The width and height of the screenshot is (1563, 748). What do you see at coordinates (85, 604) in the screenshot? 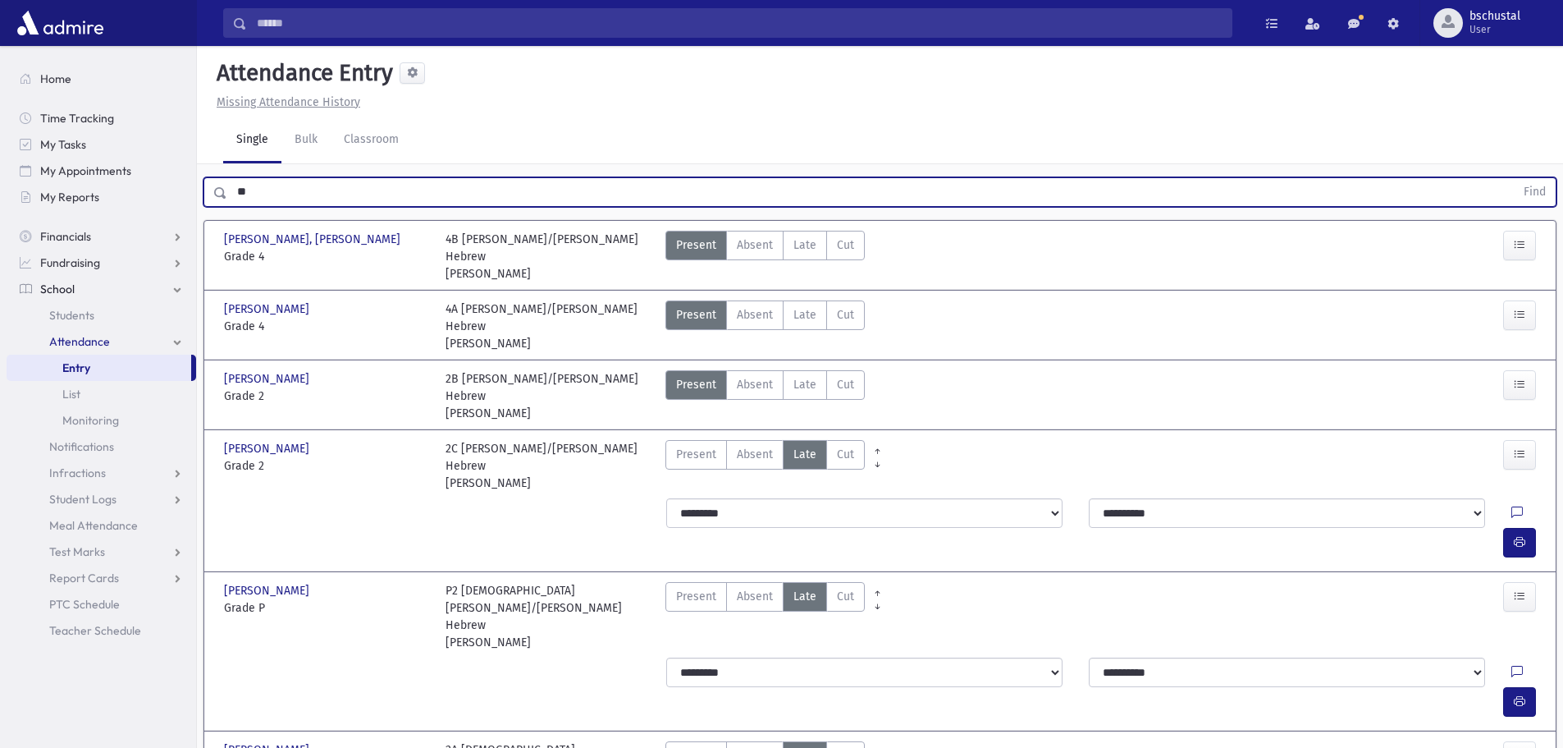
I see `span: PTC Schedule` at bounding box center [85, 604].